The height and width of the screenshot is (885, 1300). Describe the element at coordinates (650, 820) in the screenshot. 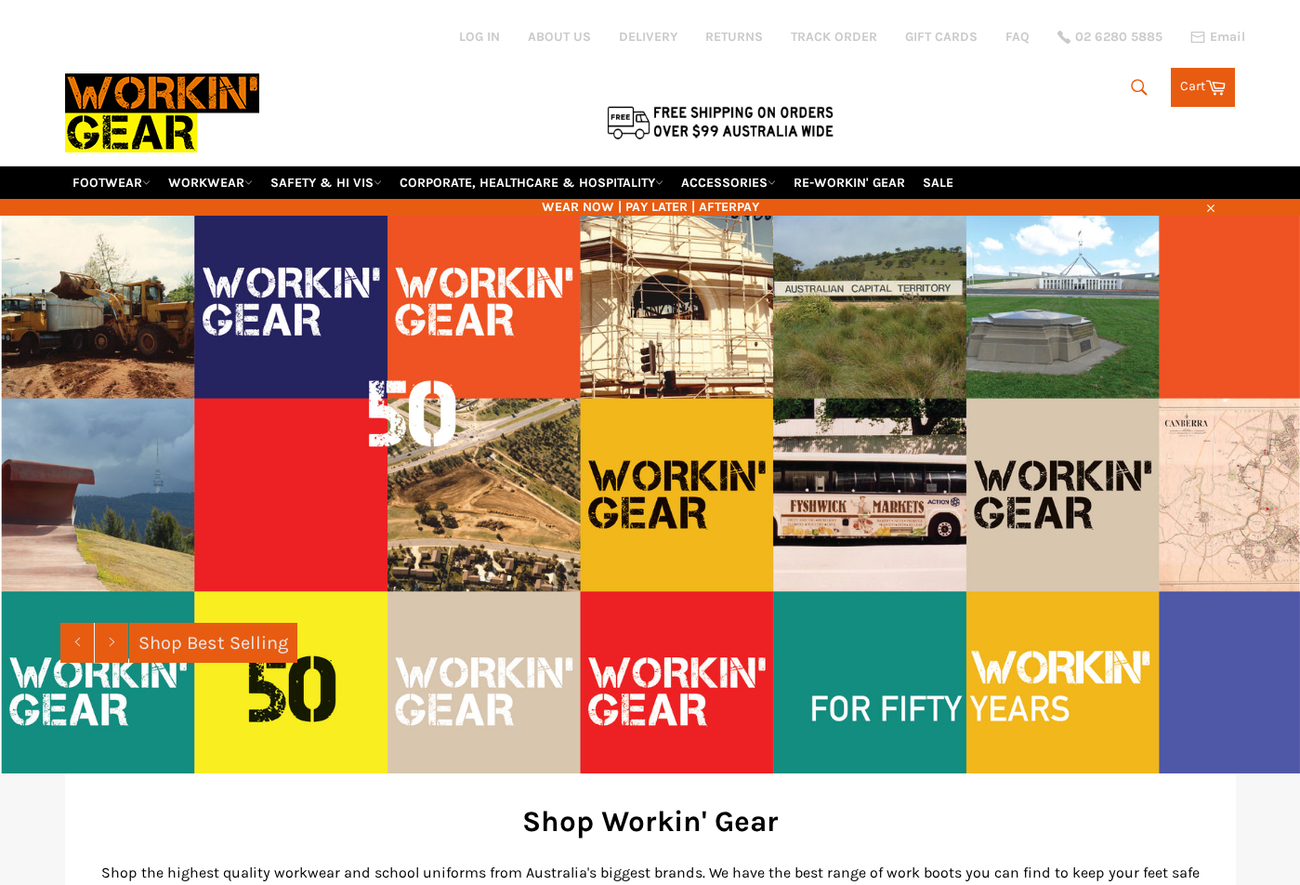

I see `h2: Shop Workin' Gear` at that location.